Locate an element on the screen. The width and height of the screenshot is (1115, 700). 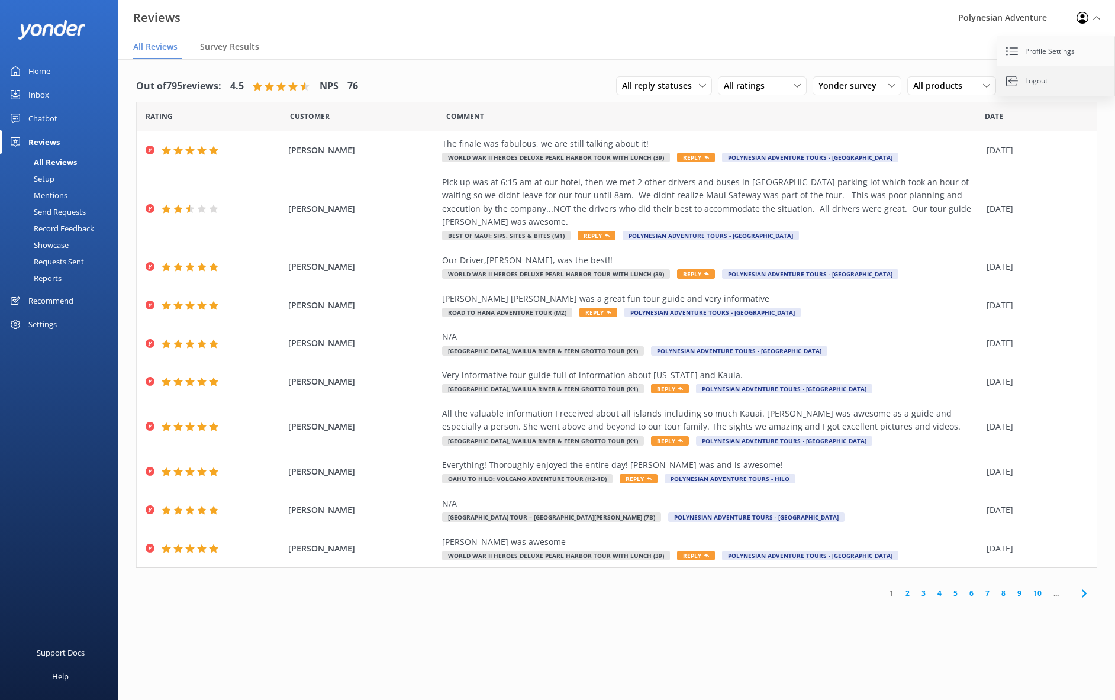
div: Settings is located at coordinates (43, 324).